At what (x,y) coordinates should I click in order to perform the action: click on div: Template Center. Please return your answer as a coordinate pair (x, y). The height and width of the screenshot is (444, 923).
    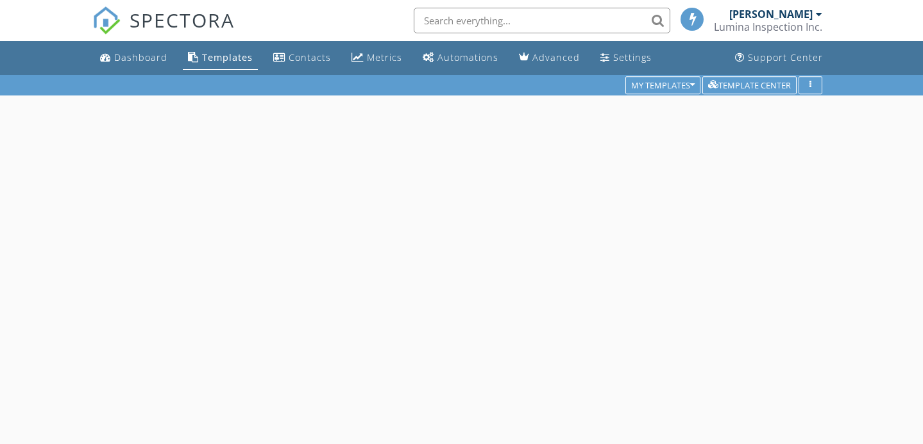
    Looking at the image, I should click on (749, 85).